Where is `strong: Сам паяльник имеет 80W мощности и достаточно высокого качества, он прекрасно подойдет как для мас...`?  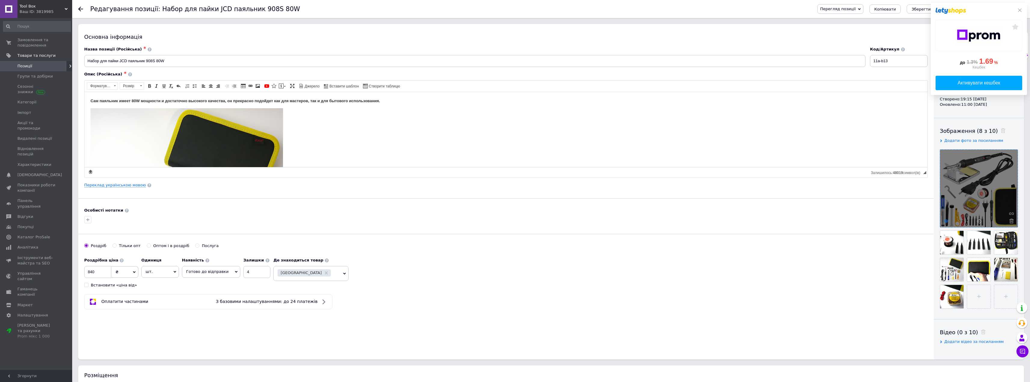 strong: Сам паяльник имеет 80W мощности и достаточно высокого качества, он прекрасно подойдет как для мас... is located at coordinates (151, 9).